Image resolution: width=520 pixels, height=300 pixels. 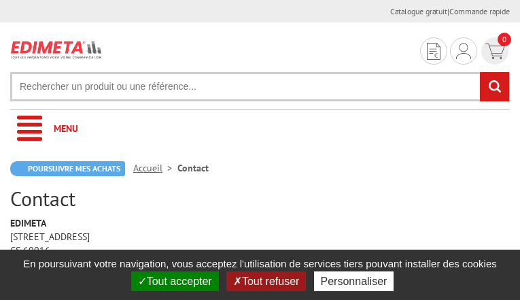 I want to click on input: rechercher, so click(x=494, y=86).